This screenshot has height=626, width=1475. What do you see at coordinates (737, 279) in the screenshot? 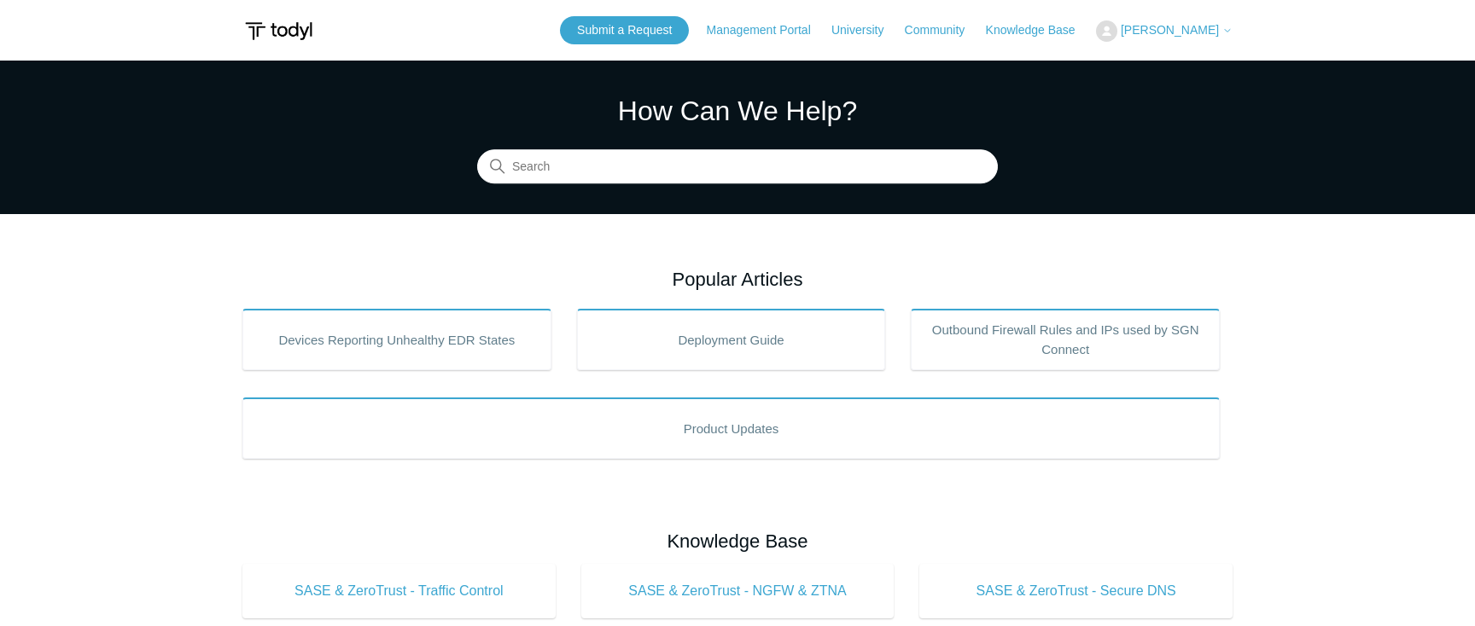
I see `h2: Popular Articles` at bounding box center [737, 279].